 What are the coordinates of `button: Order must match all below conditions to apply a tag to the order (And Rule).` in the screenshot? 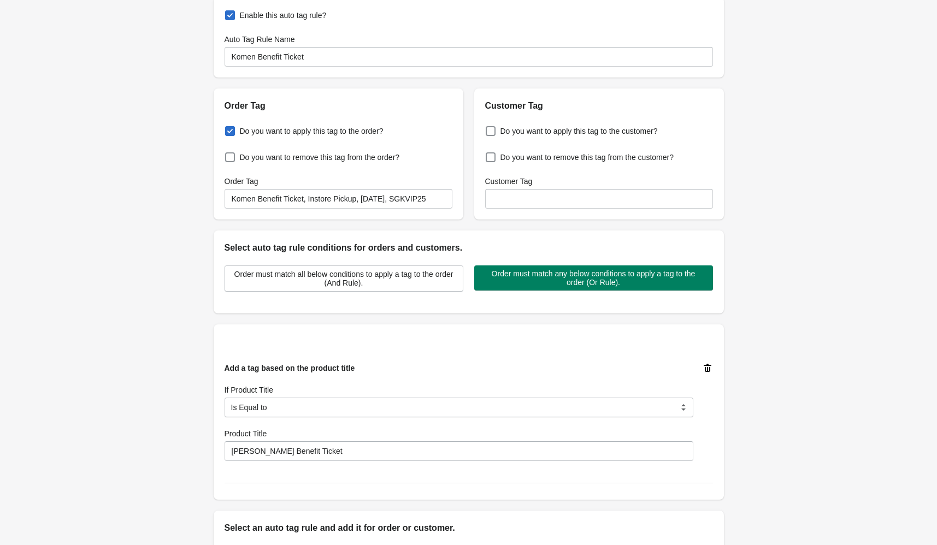 It's located at (344, 279).